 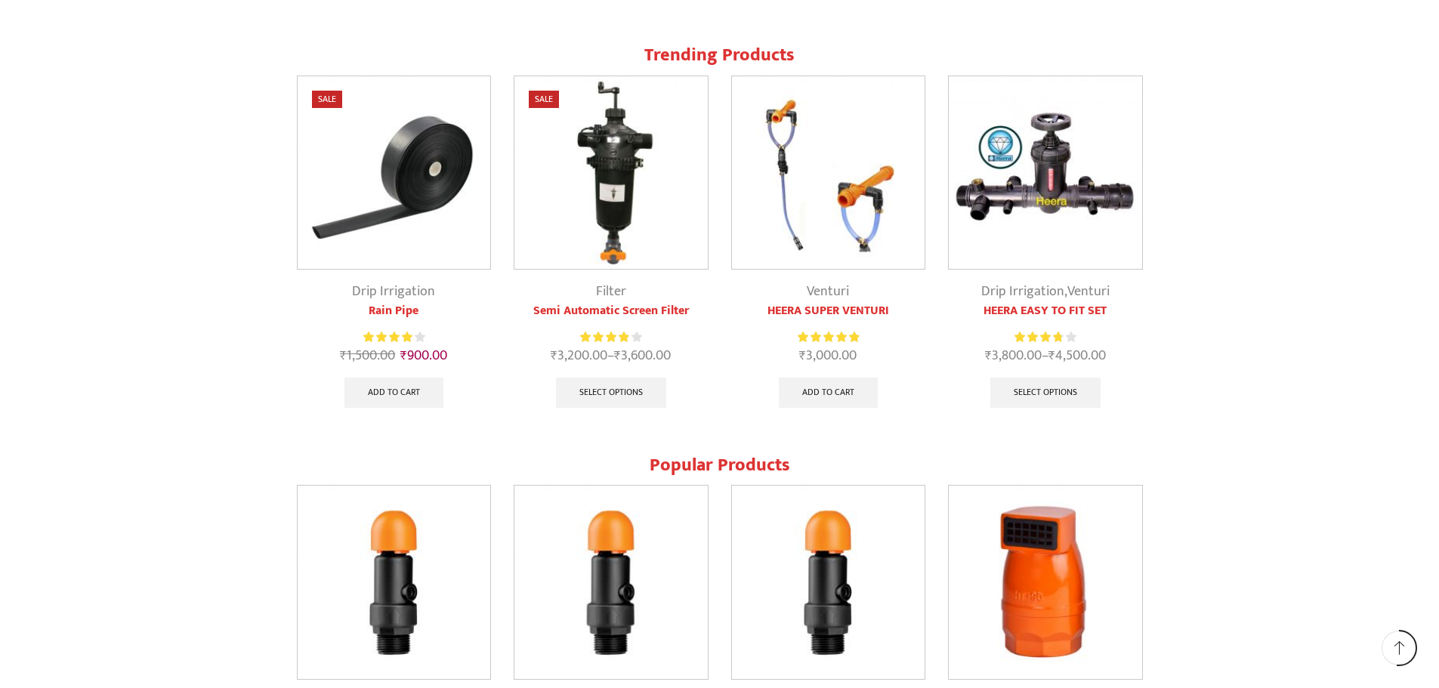 I want to click on bdi: 4,500.00, so click(x=1077, y=356).